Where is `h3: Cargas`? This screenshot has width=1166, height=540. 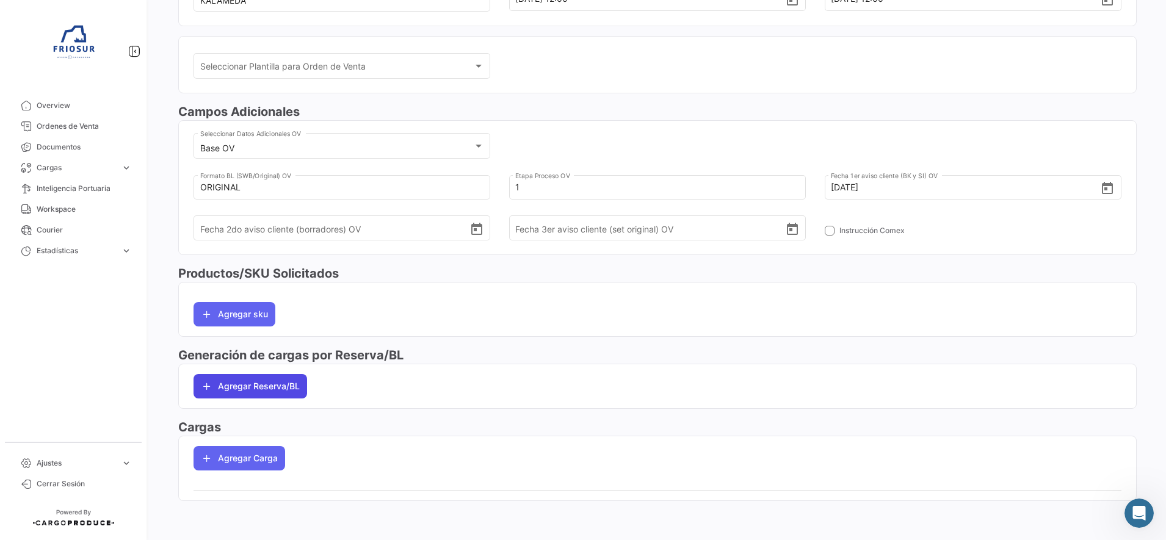
h3: Cargas is located at coordinates (657, 427).